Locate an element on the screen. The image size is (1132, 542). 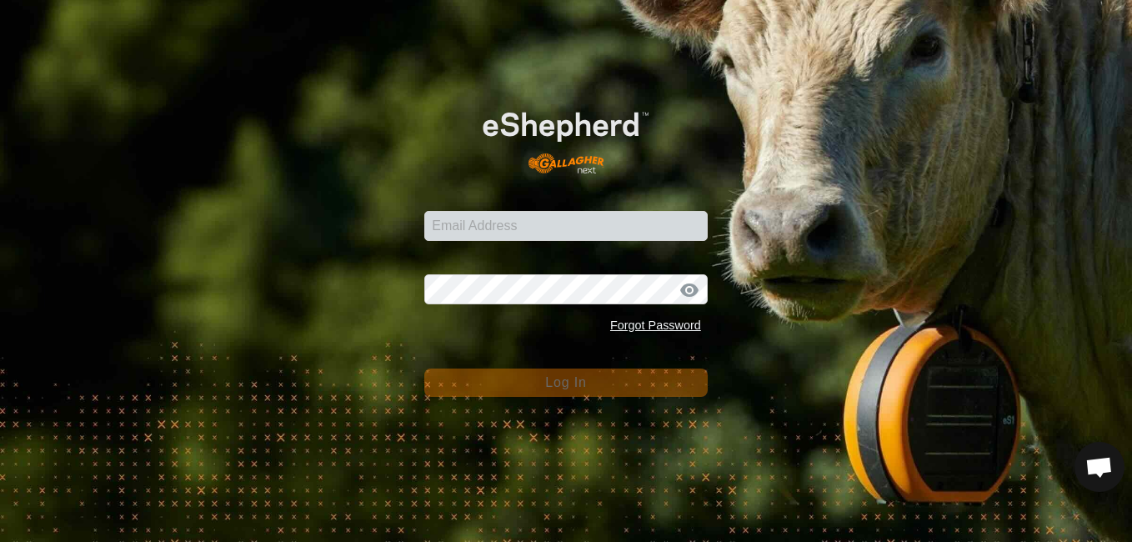
img: E-shepherd Logo is located at coordinates (566, 137).